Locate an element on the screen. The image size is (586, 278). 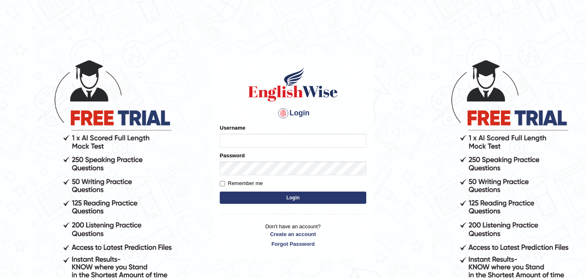
p: Don't have an account? is located at coordinates (293, 235).